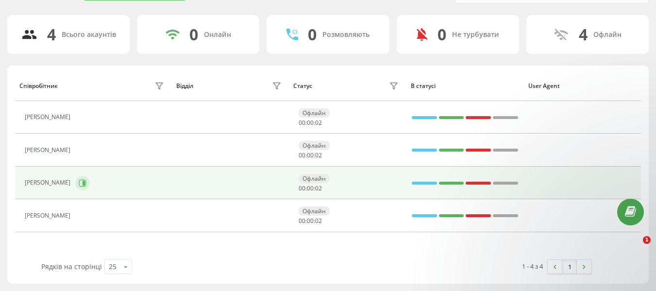  I want to click on div: Розмовляють, so click(346, 34).